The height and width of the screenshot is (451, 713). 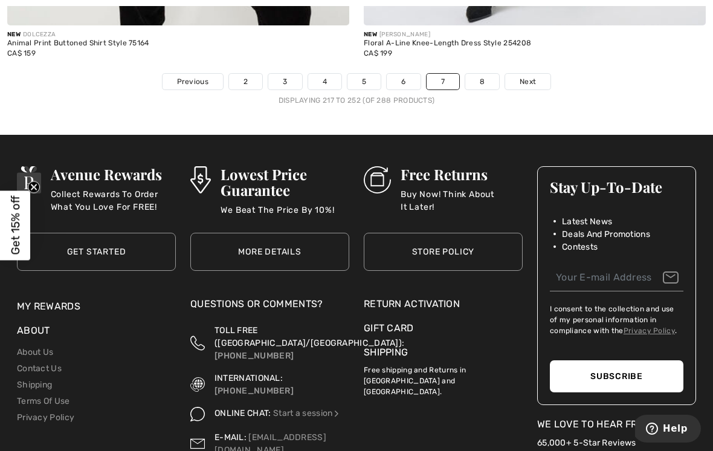 I want to click on a: 6, so click(x=403, y=82).